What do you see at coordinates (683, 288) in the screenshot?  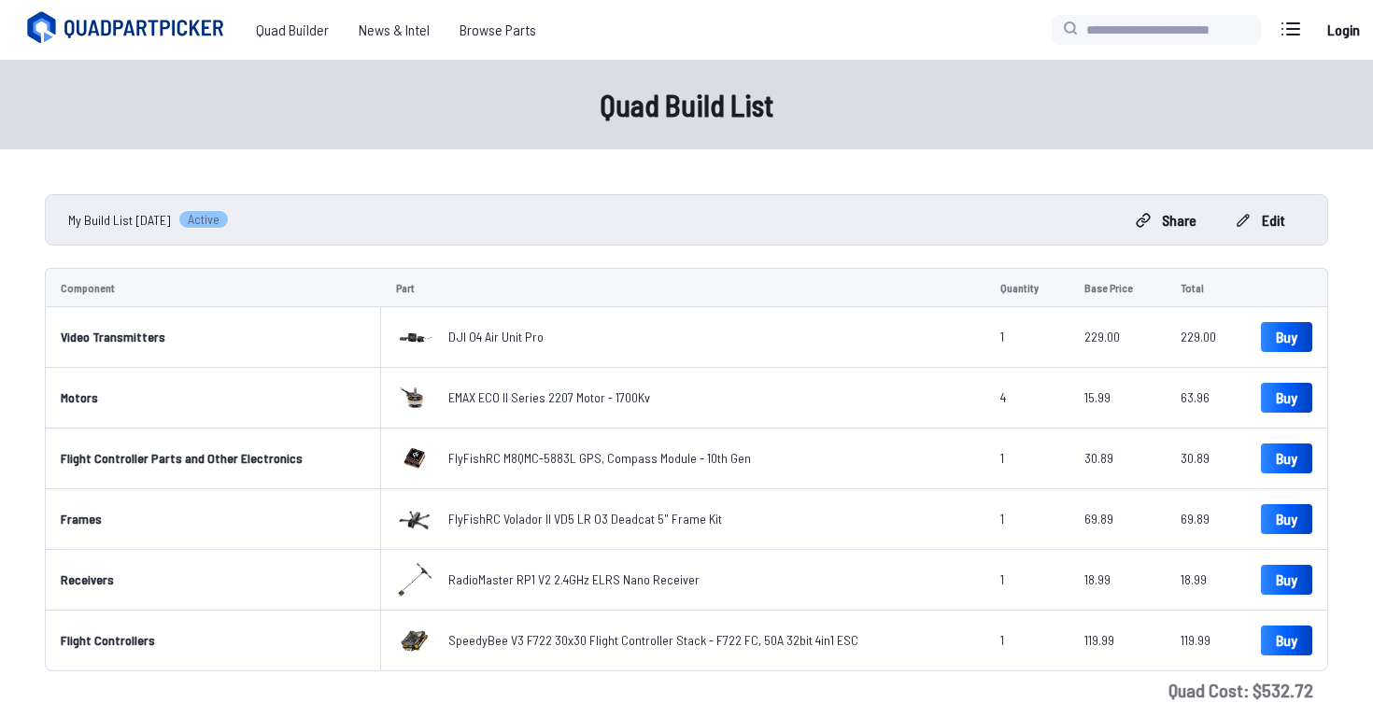 I see `td: Part` at bounding box center [683, 288].